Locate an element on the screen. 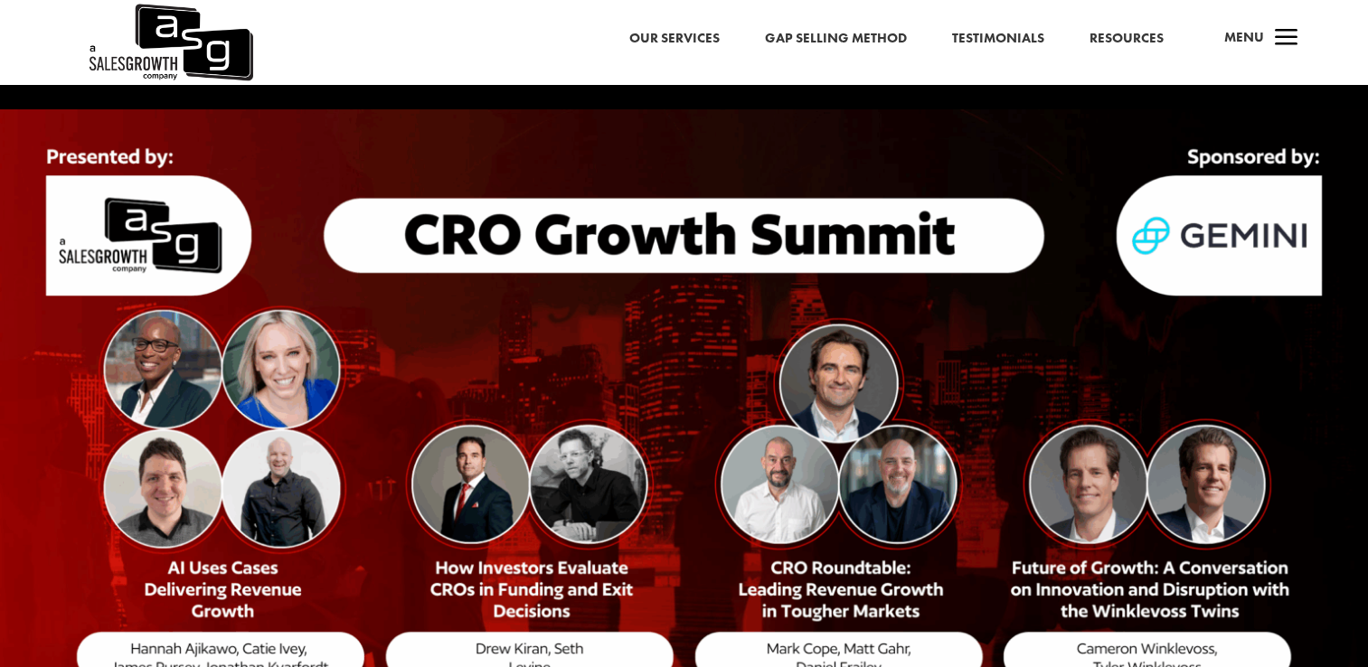 The width and height of the screenshot is (1368, 667). a: Gap Selling Method is located at coordinates (836, 39).